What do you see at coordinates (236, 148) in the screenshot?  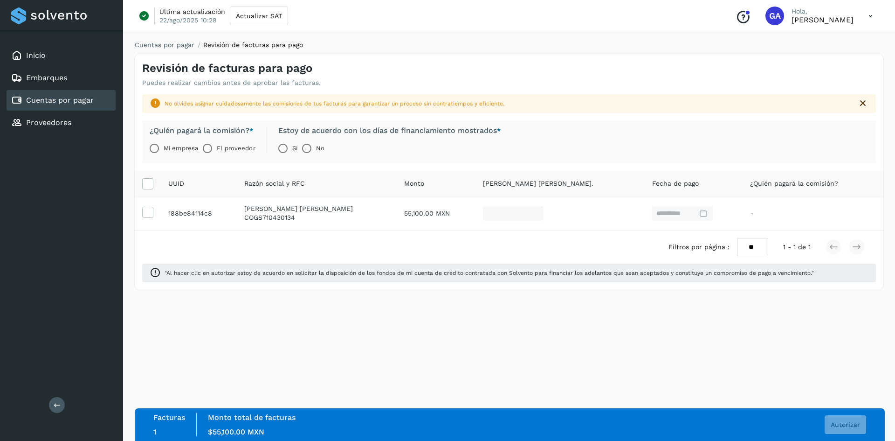 I see `label: El proveedor` at bounding box center [236, 148].